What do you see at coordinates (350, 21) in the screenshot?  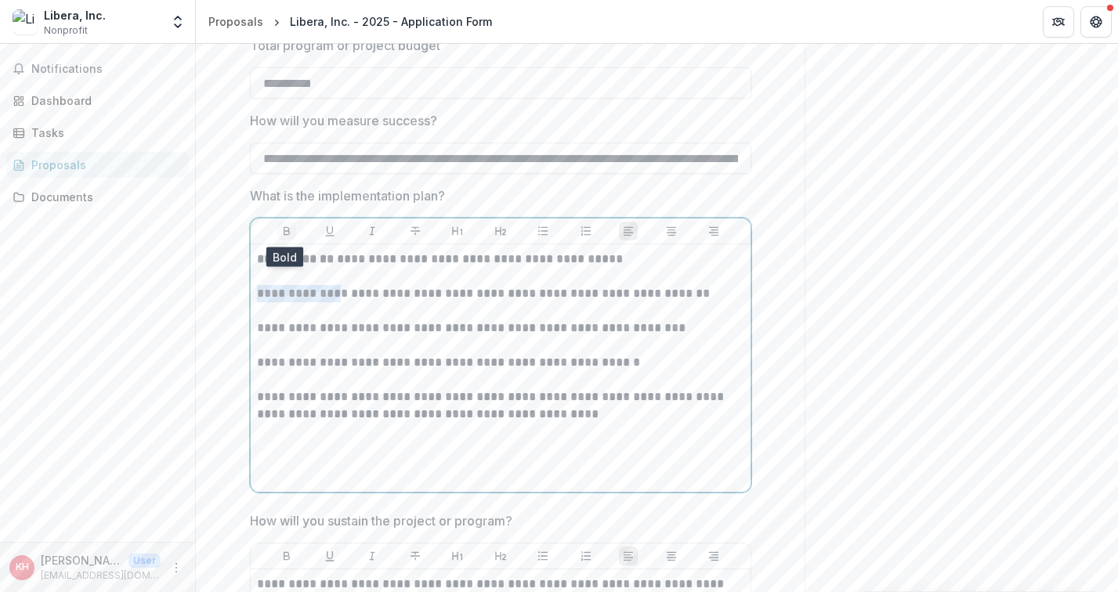 I see `nav: breadcrumb` at bounding box center [350, 21].